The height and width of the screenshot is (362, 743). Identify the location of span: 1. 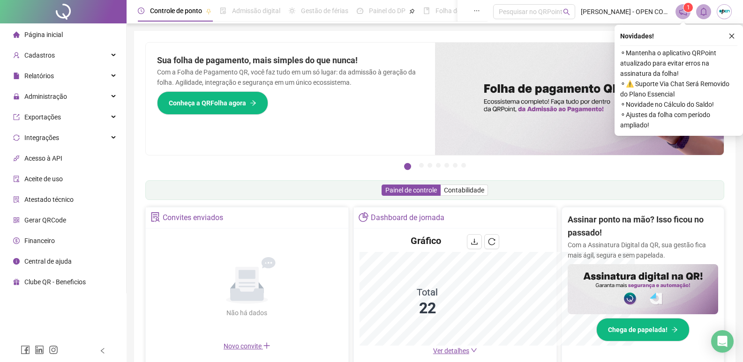
(688, 7).